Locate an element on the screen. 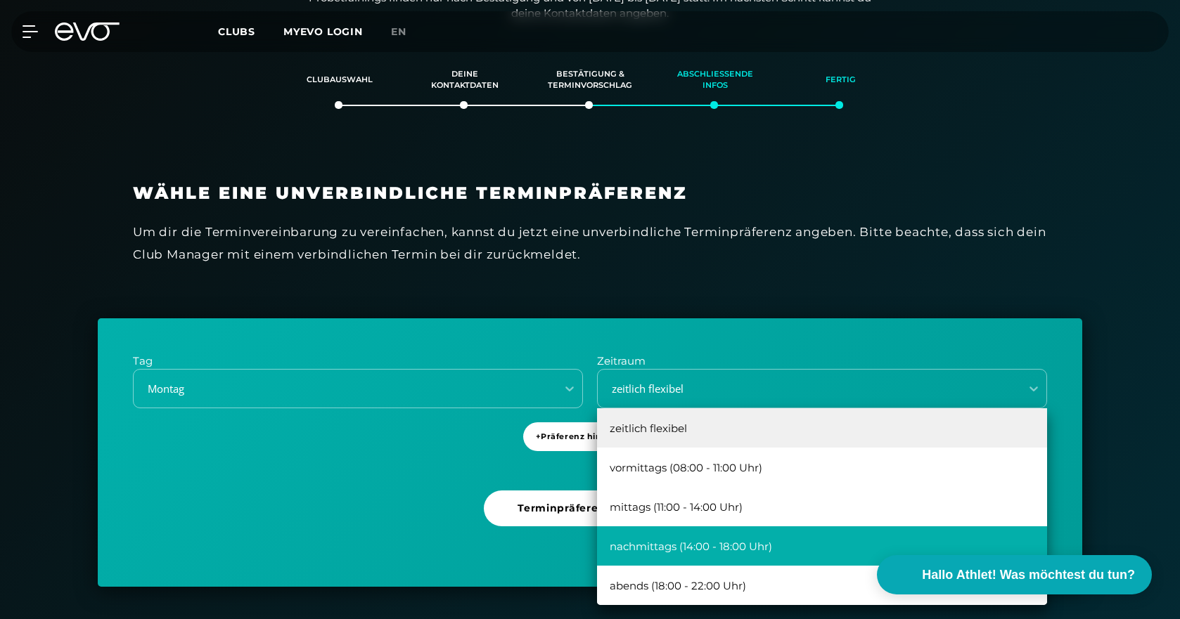  span: Clubs is located at coordinates (236, 32).